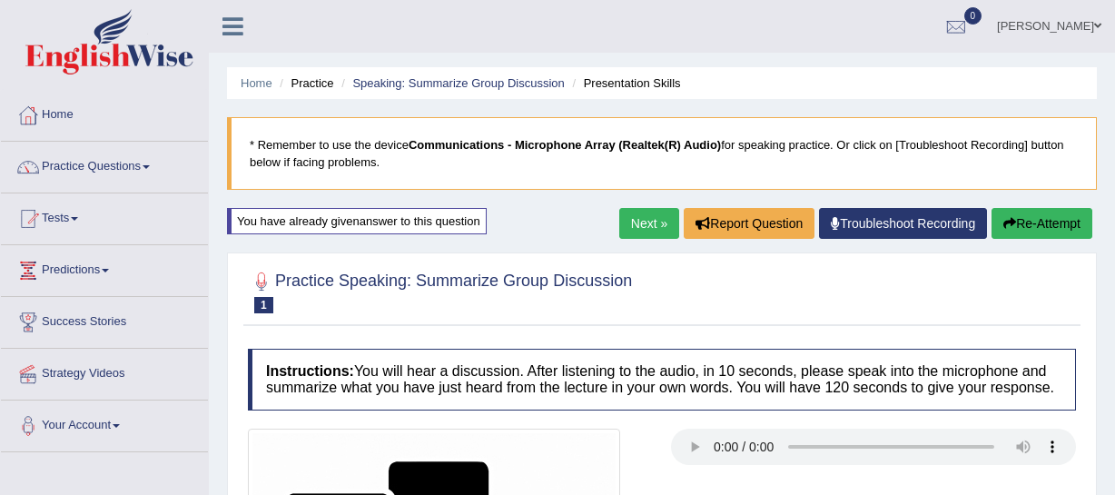 This screenshot has height=495, width=1115. I want to click on button: Report Question, so click(749, 223).